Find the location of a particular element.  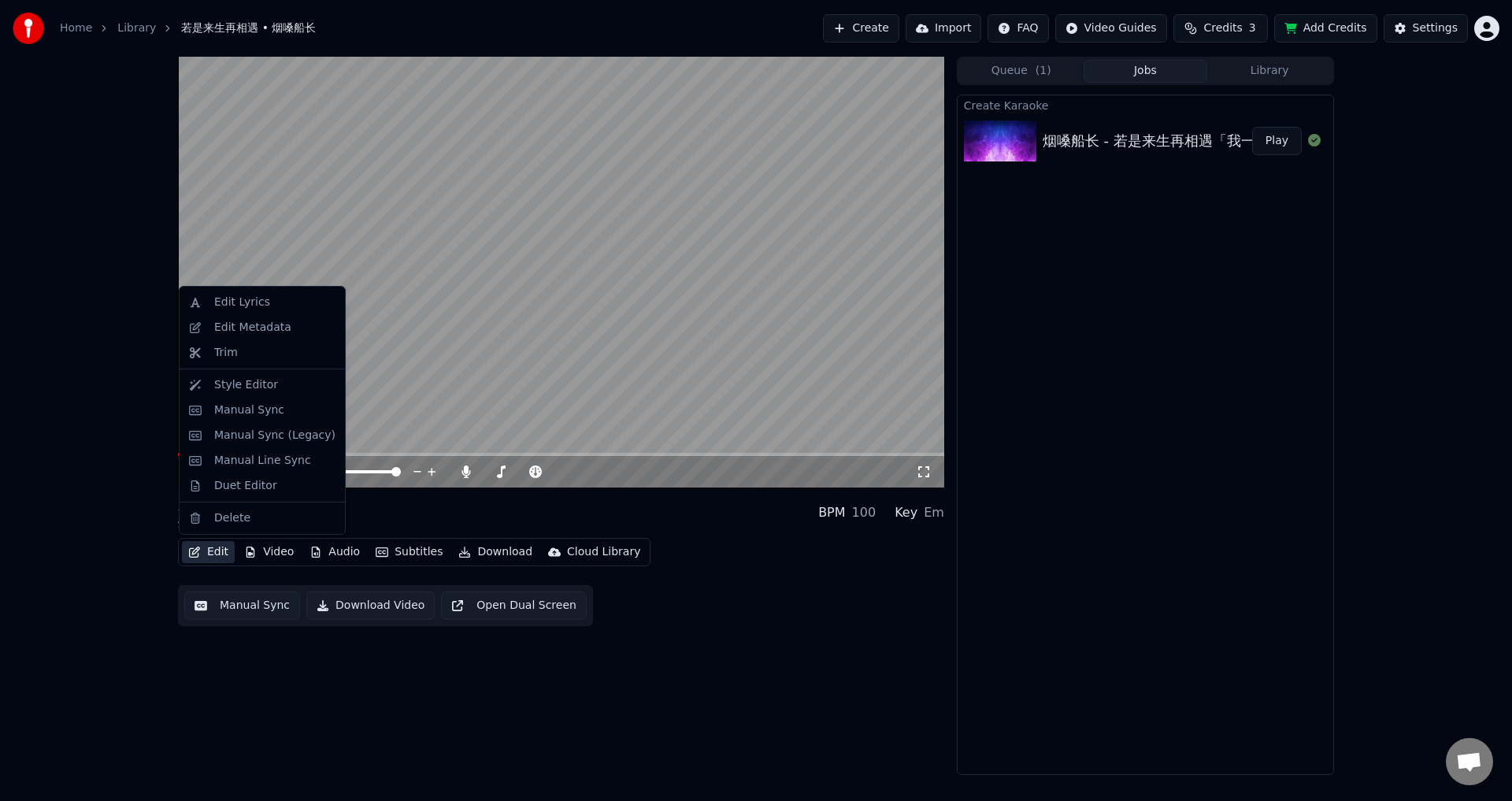

div: Em is located at coordinates (934, 513).